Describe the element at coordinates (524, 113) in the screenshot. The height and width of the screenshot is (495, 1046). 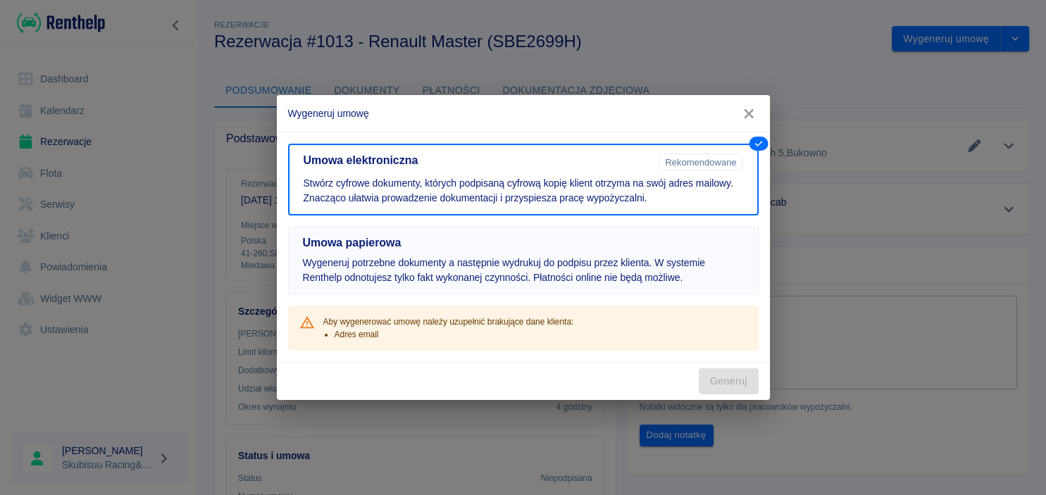
I see `h2: Wygeneruj umowę` at that location.